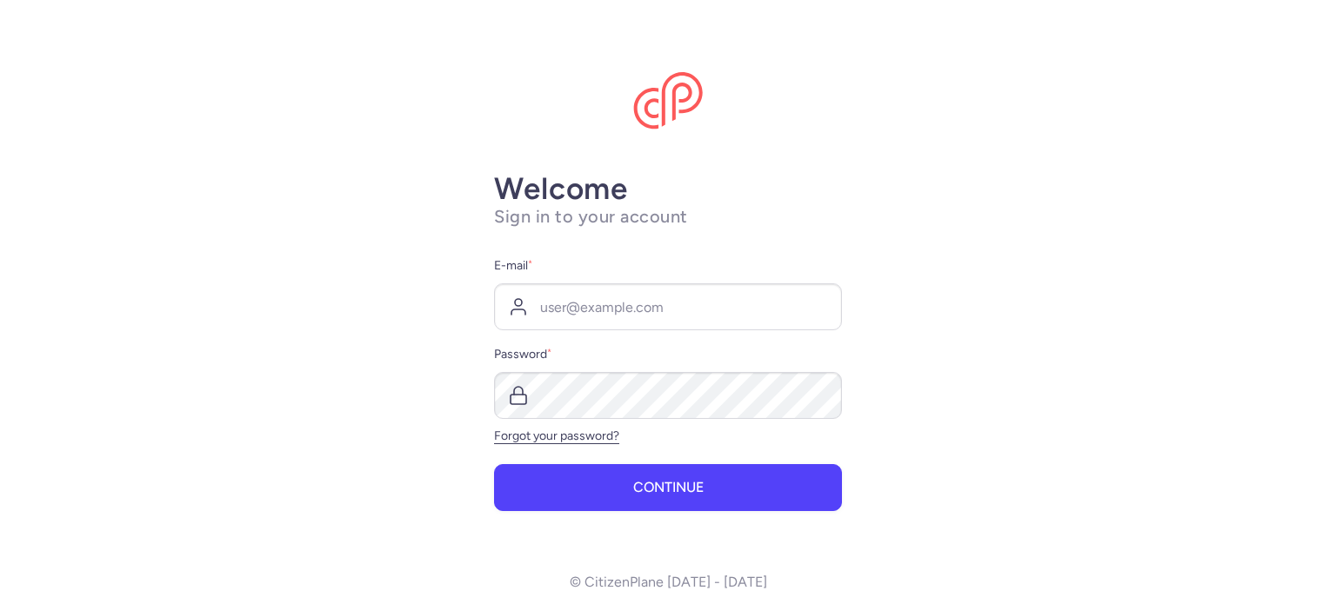  Describe the element at coordinates (668, 488) in the screenshot. I see `span: Continue` at that location.